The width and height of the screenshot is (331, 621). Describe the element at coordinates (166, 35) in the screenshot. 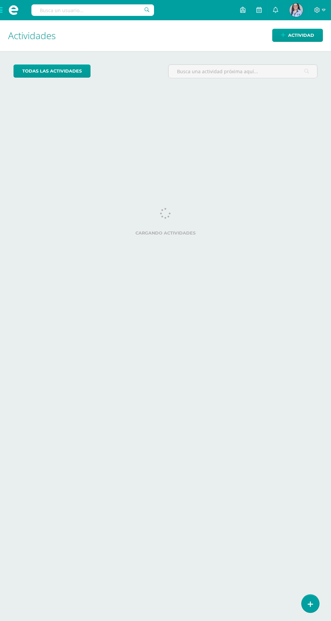

I see `h1: Actividades` at that location.